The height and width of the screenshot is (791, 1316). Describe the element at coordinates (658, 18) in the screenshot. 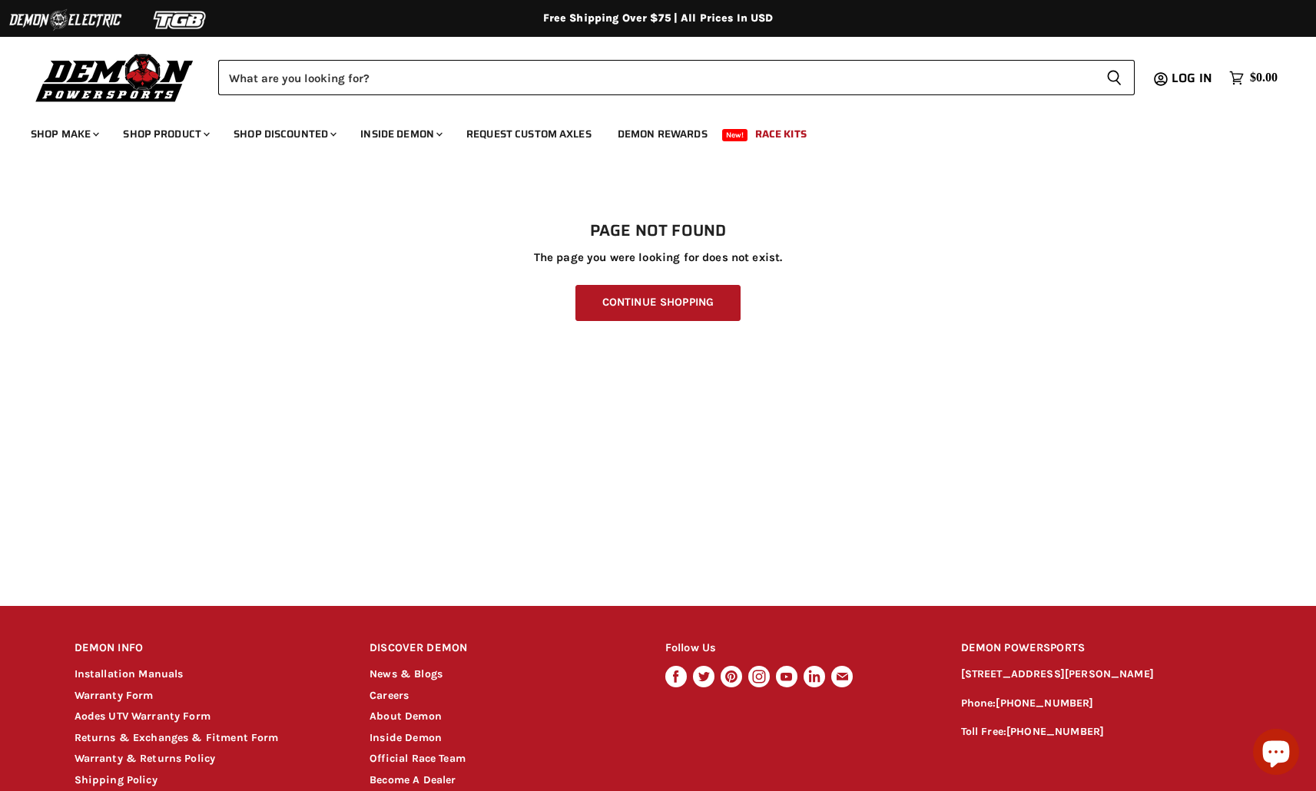

I see `div: Free Shipping Over $75 | All Prices In USD` at that location.